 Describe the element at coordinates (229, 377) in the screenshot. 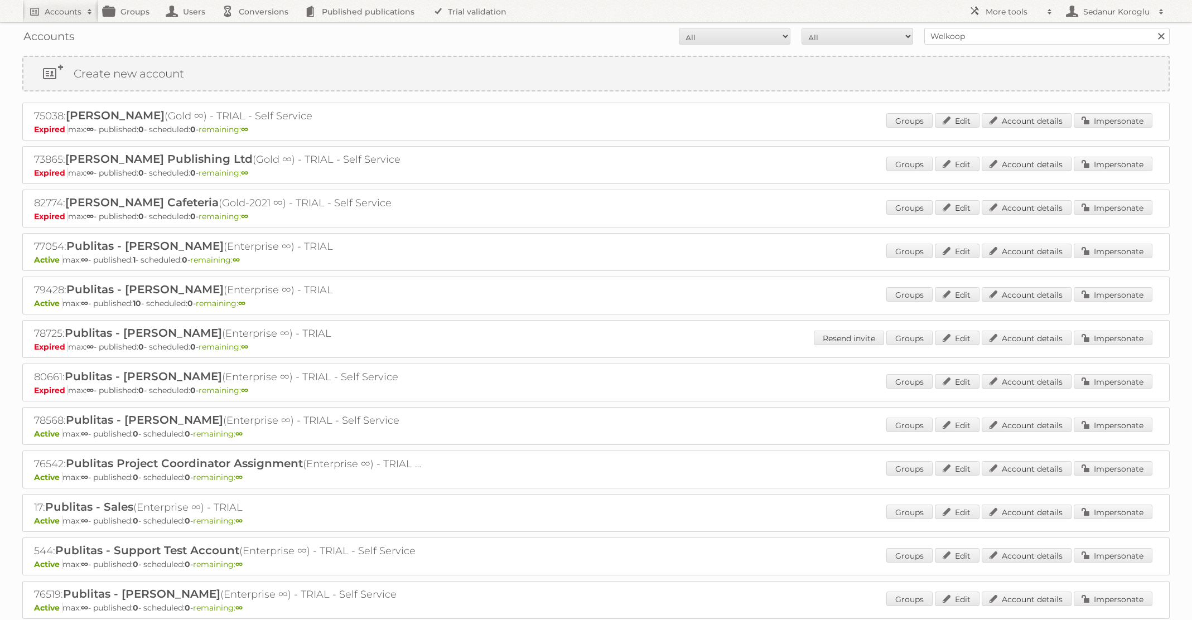

I see `h2: 80661: (Enterprise ∞) - TRIAL - Self Service` at that location.